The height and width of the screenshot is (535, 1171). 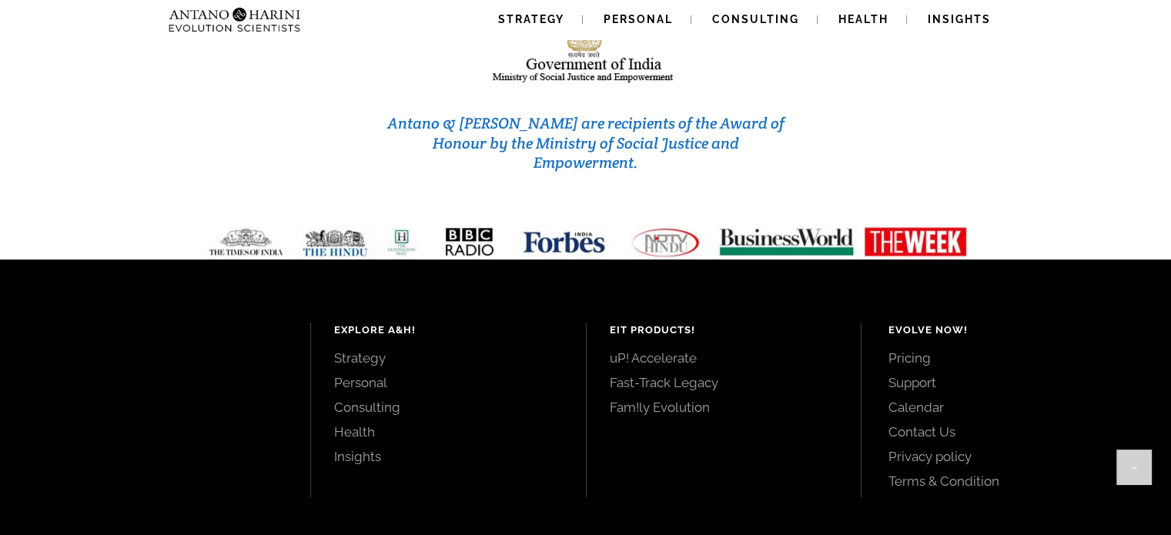 I want to click on a: Health, so click(x=448, y=432).